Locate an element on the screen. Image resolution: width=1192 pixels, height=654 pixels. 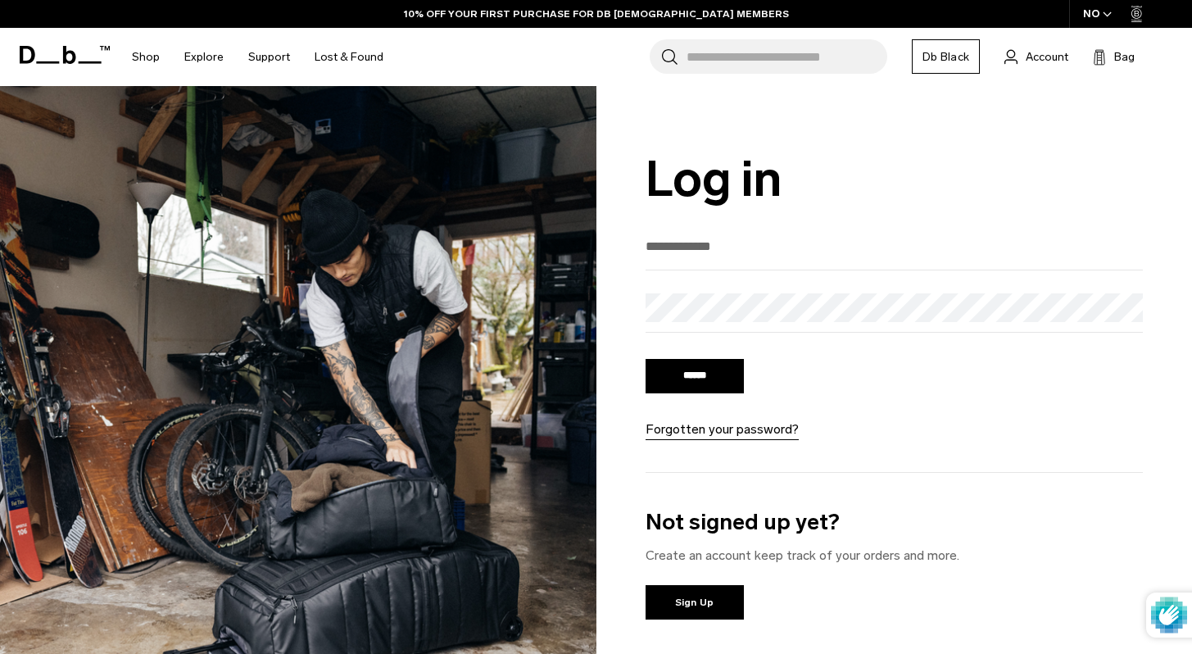
a: Lost & Found is located at coordinates (349, 57).